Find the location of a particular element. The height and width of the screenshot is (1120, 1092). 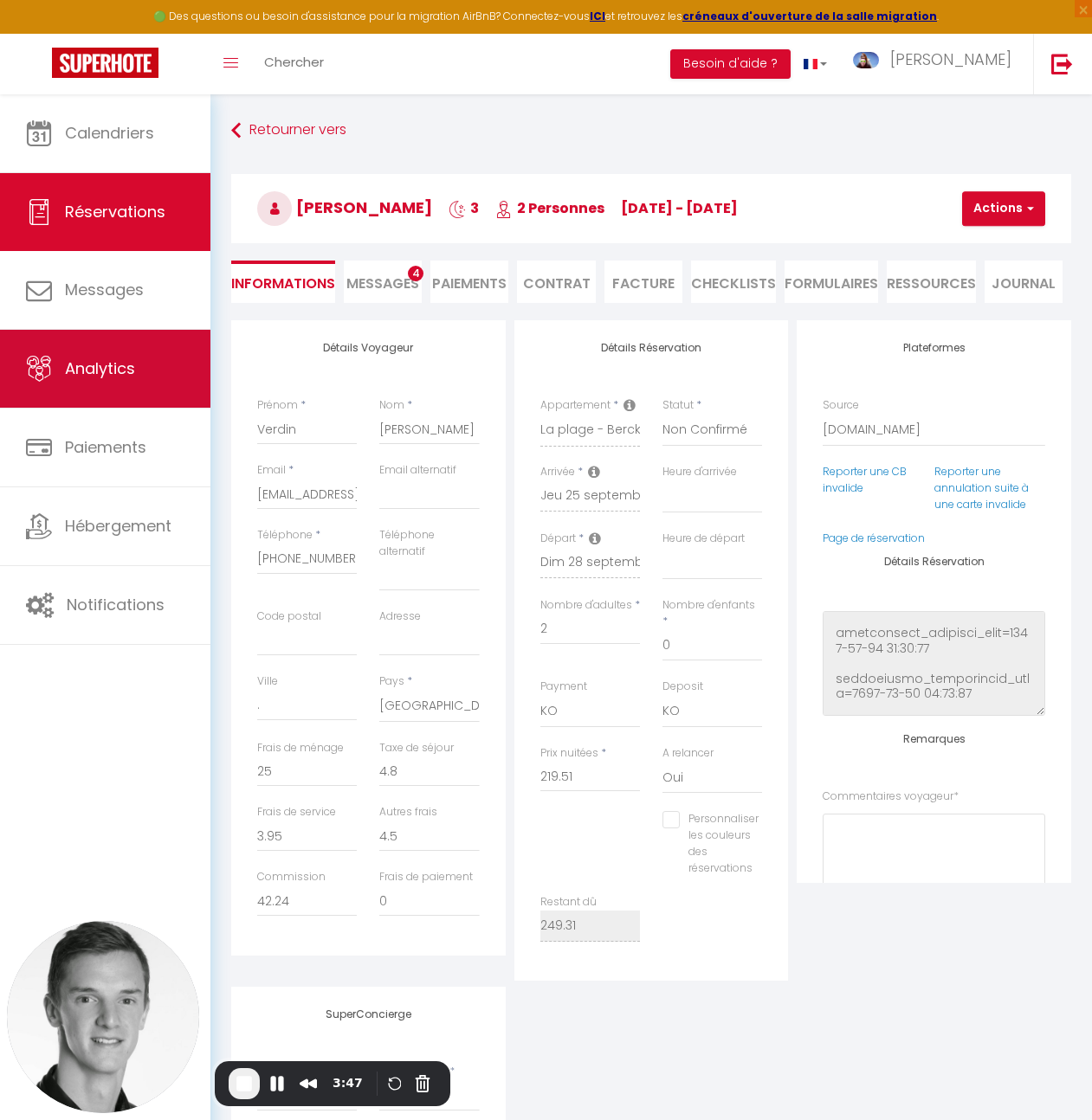

label: Prix nuitées is located at coordinates (569, 753).